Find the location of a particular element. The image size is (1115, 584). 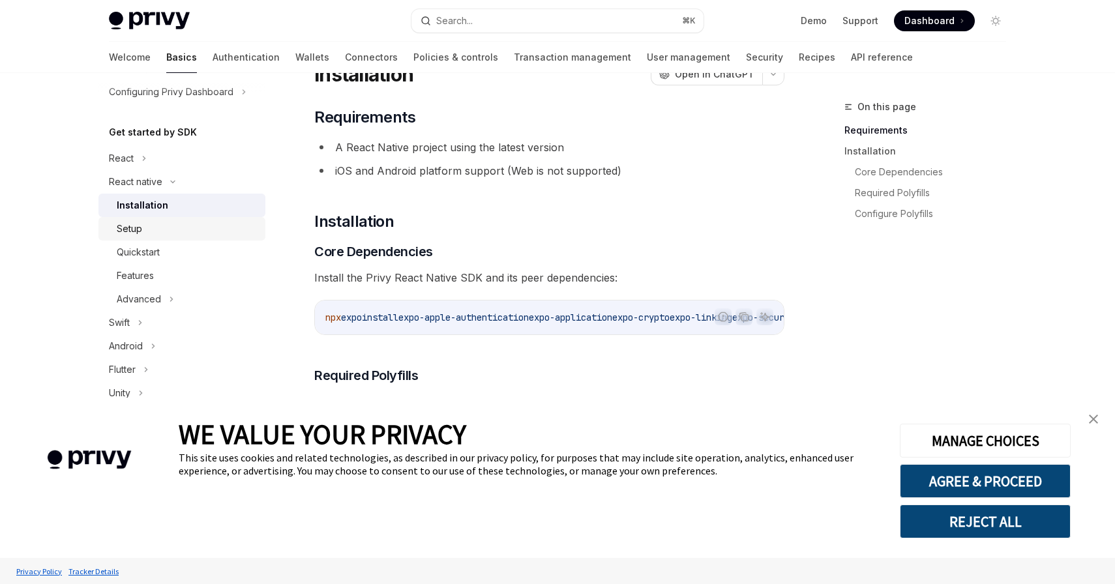

a: Requirements is located at coordinates (930, 130).